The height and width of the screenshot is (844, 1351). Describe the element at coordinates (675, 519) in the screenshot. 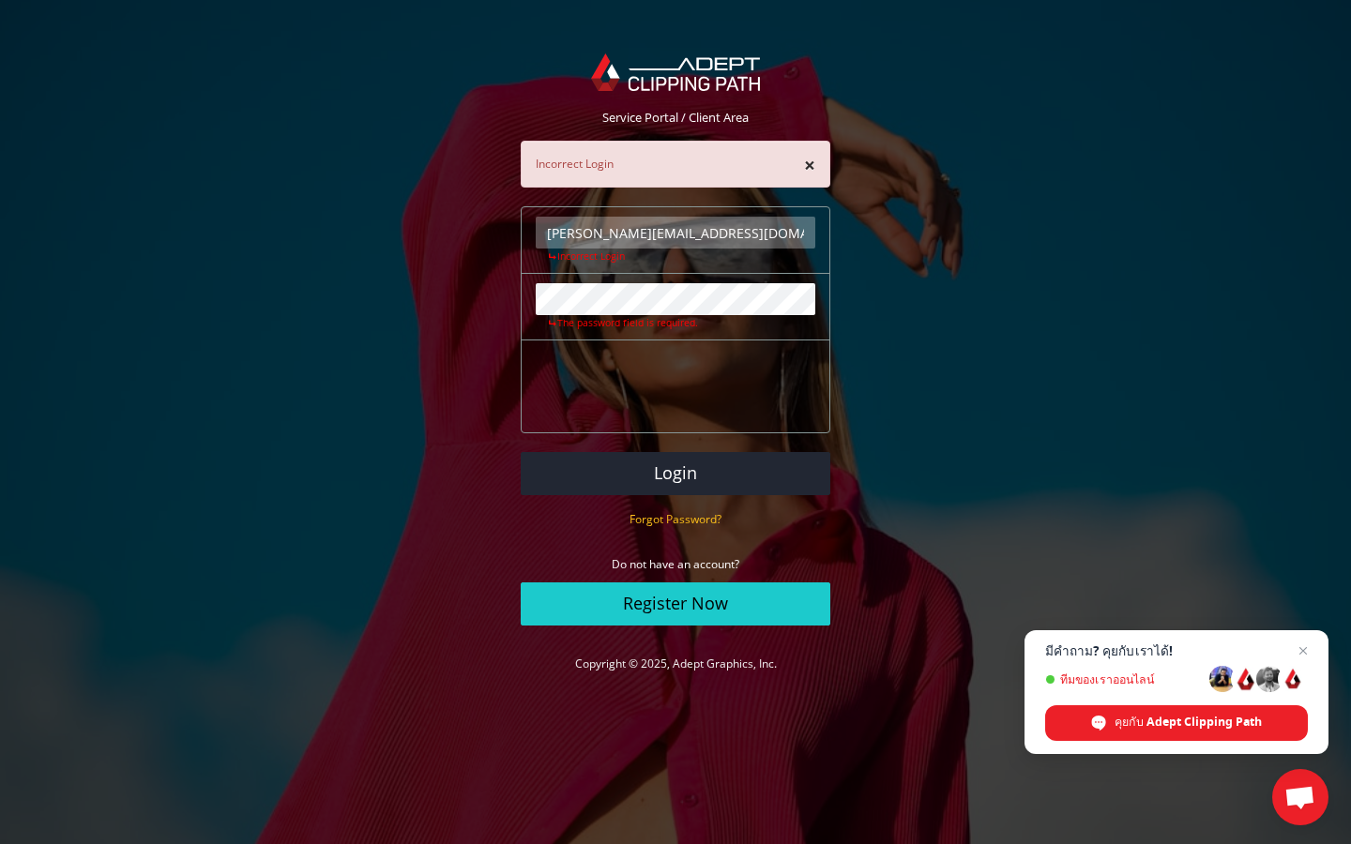

I see `small: Forgot Password?` at that location.